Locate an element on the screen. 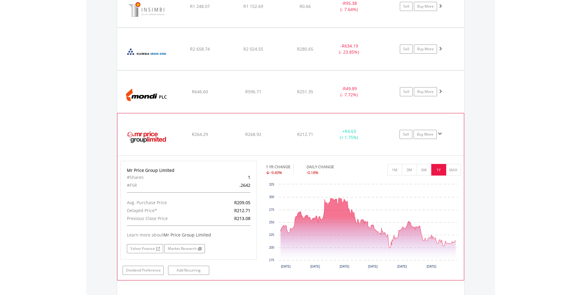  div: Previous Close Price is located at coordinates (167, 219).